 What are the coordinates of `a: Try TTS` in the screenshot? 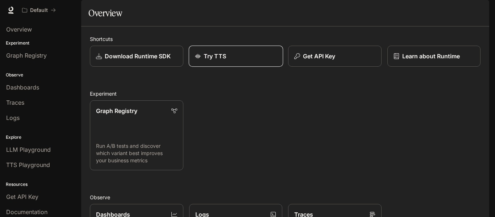 It's located at (235, 56).